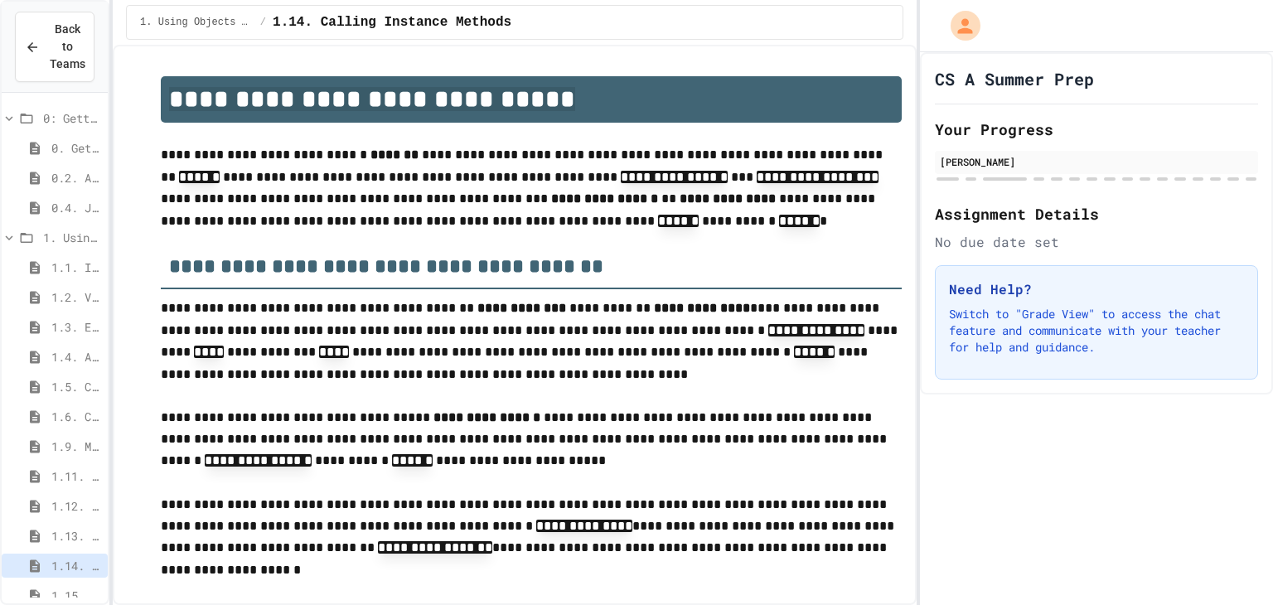 The image size is (1273, 605). Describe the element at coordinates (76, 535) in the screenshot. I see `span: 1.13. Creating and Initializing Objects: Constructors` at that location.